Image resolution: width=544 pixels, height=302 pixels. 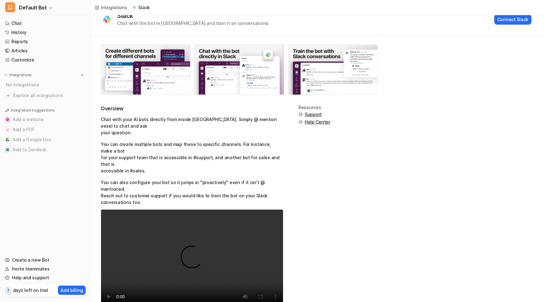 What do you see at coordinates (192, 157) in the screenshot?
I see `p: You can create multiple bots and map these to specific channels. For instance, make a bot for you...` at bounding box center [192, 157].